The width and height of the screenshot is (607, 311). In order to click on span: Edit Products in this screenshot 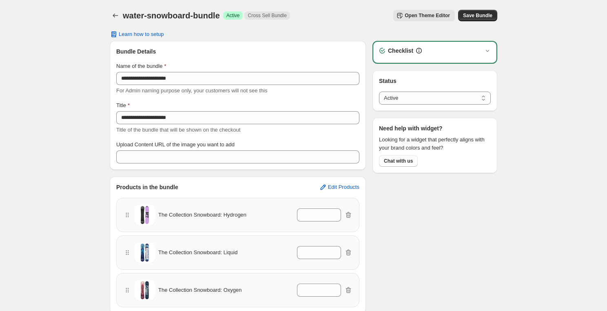, I will do `click(344, 187)`.